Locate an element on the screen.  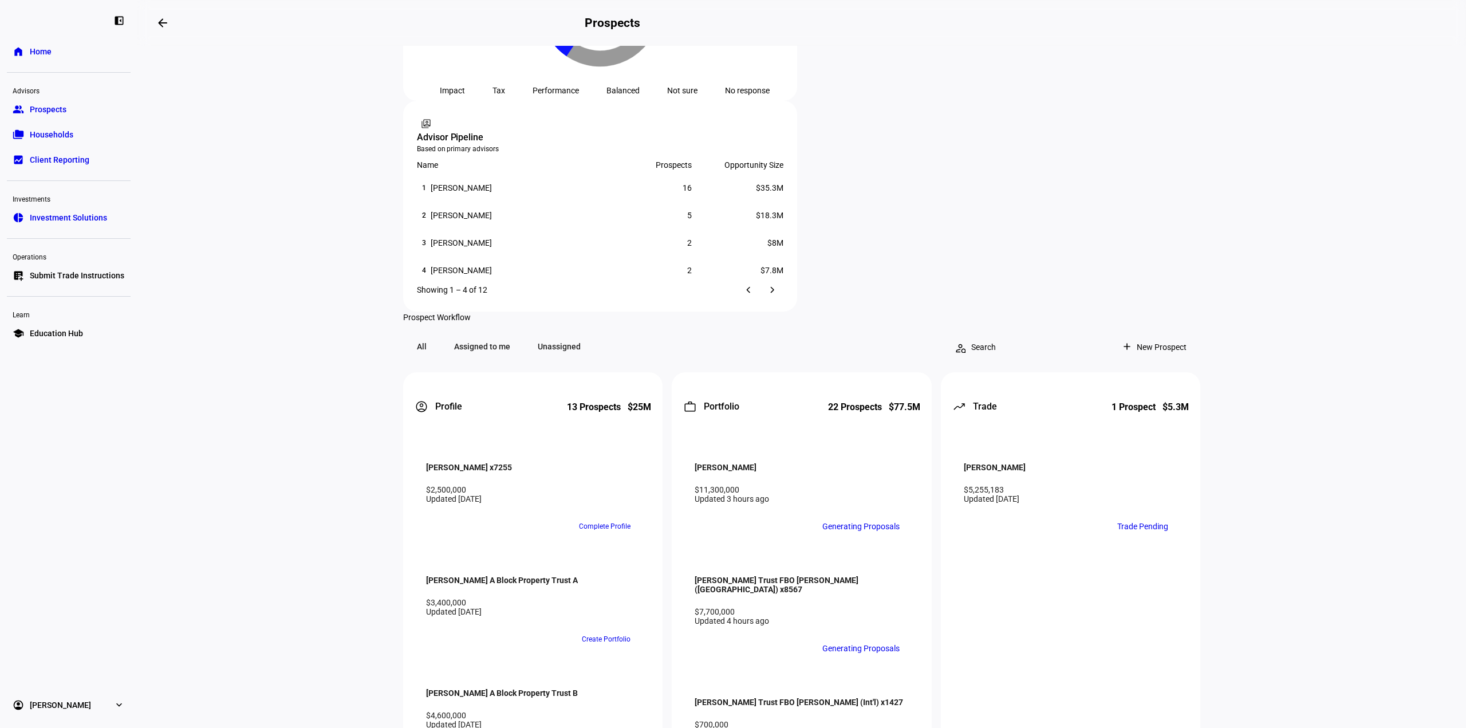
span: Create Portfolio is located at coordinates (606, 639).